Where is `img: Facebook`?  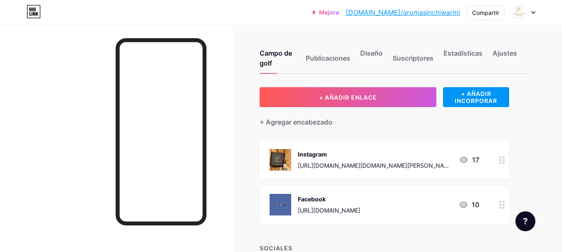
img: Facebook is located at coordinates (280, 205).